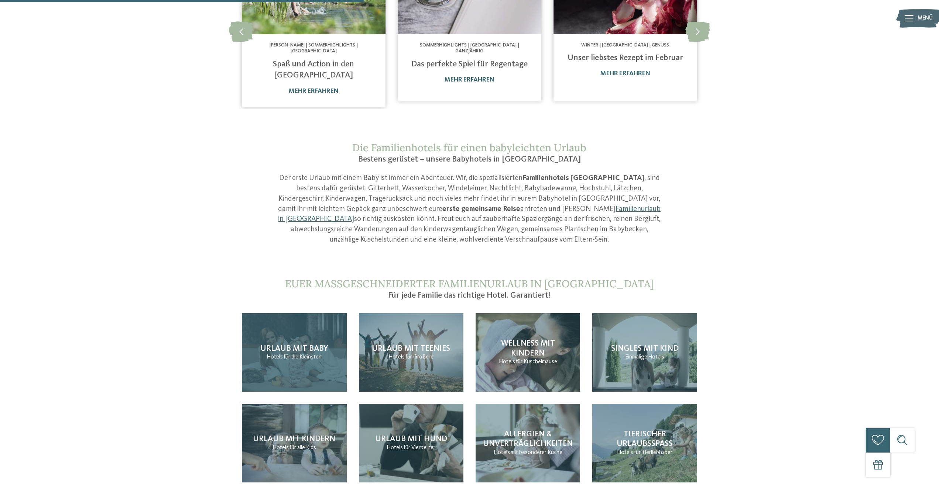 This screenshot has width=939, height=485. What do you see at coordinates (294, 439) in the screenshot?
I see `span: Urlaub mit Kindern` at bounding box center [294, 439].